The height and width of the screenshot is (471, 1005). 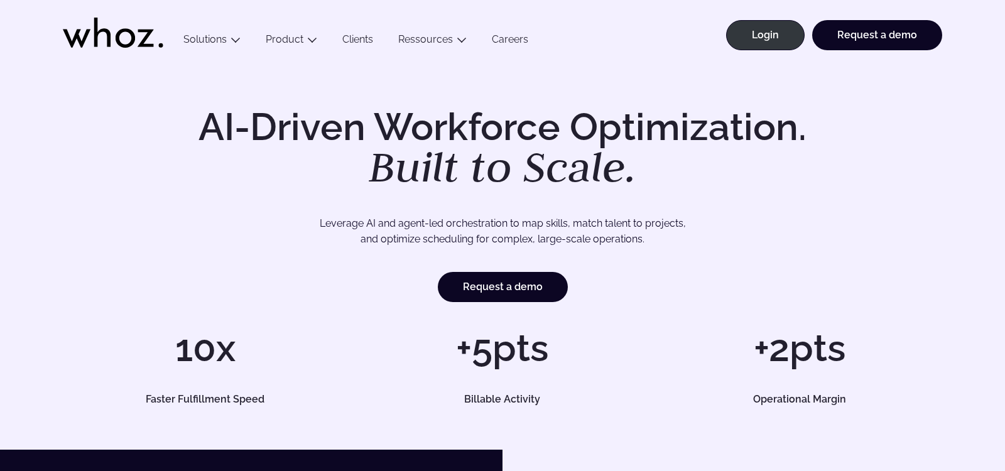 What do you see at coordinates (800, 348) in the screenshot?
I see `h1: +2pts` at bounding box center [800, 348].